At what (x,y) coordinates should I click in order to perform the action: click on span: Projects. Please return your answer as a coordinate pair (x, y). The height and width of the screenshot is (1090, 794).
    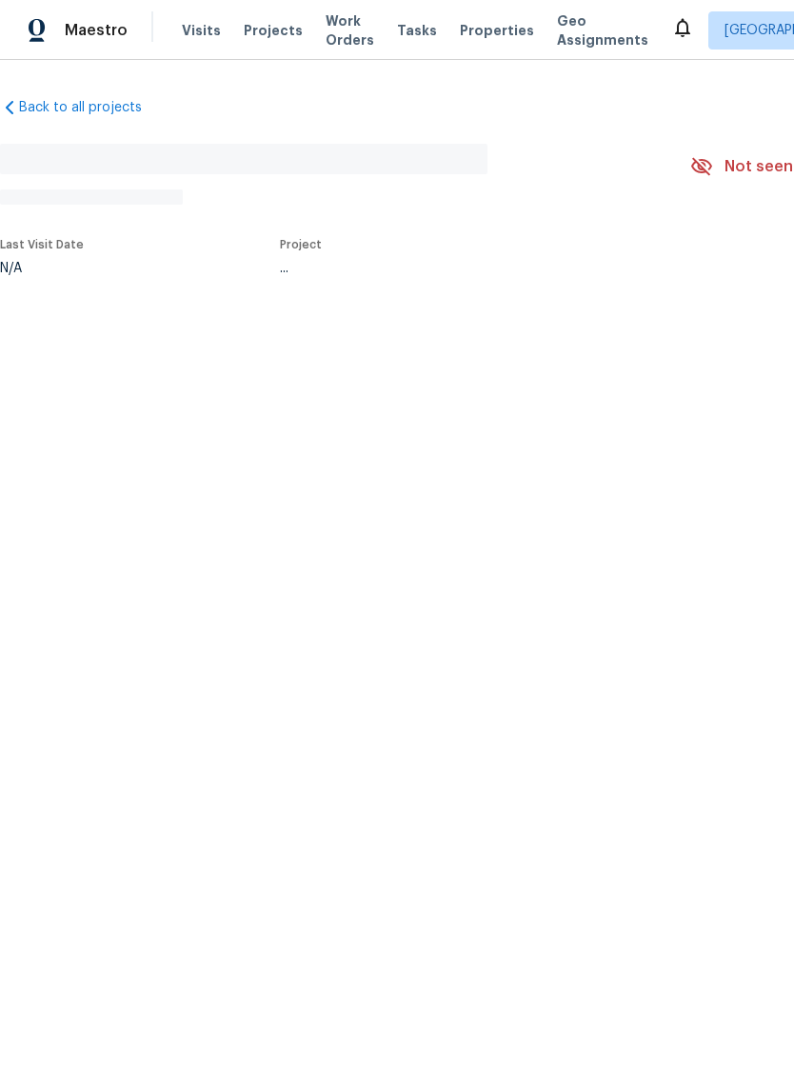
    Looking at the image, I should click on (273, 30).